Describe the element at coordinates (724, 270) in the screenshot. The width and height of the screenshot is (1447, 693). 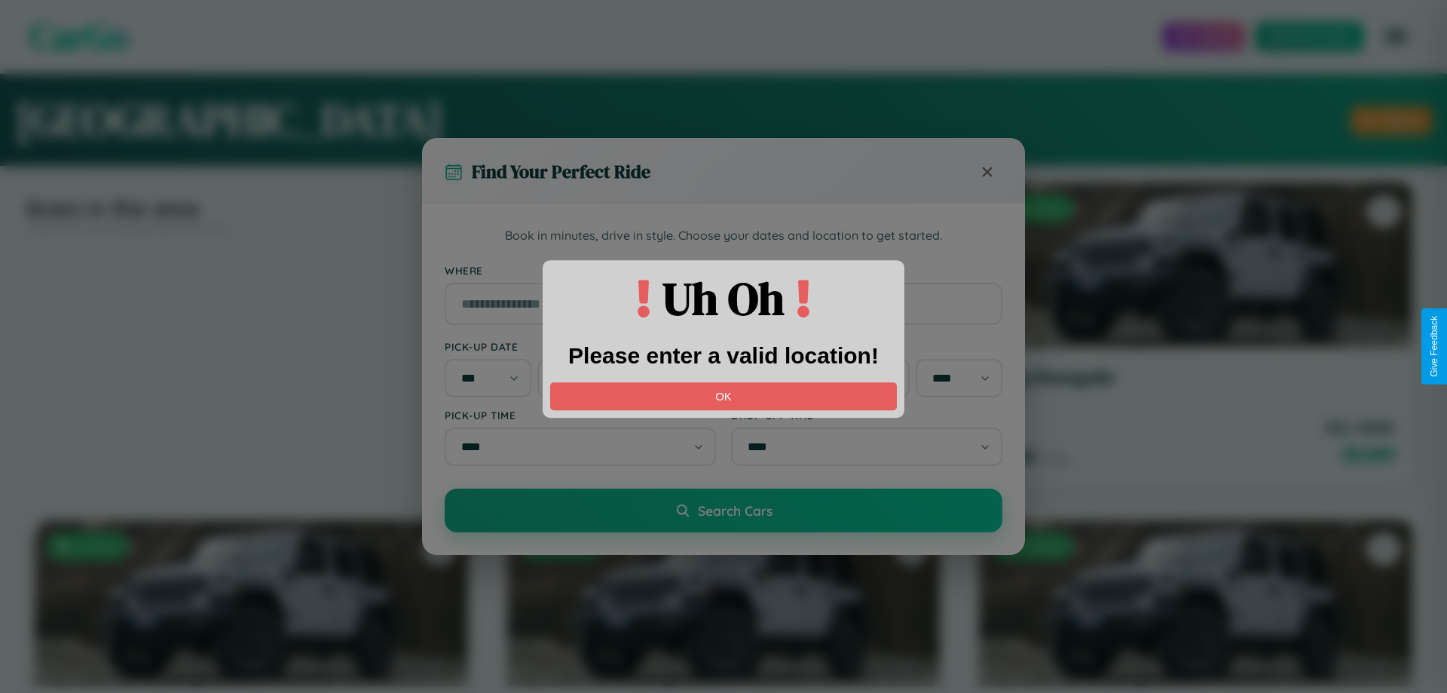
I see `label: Where` at that location.